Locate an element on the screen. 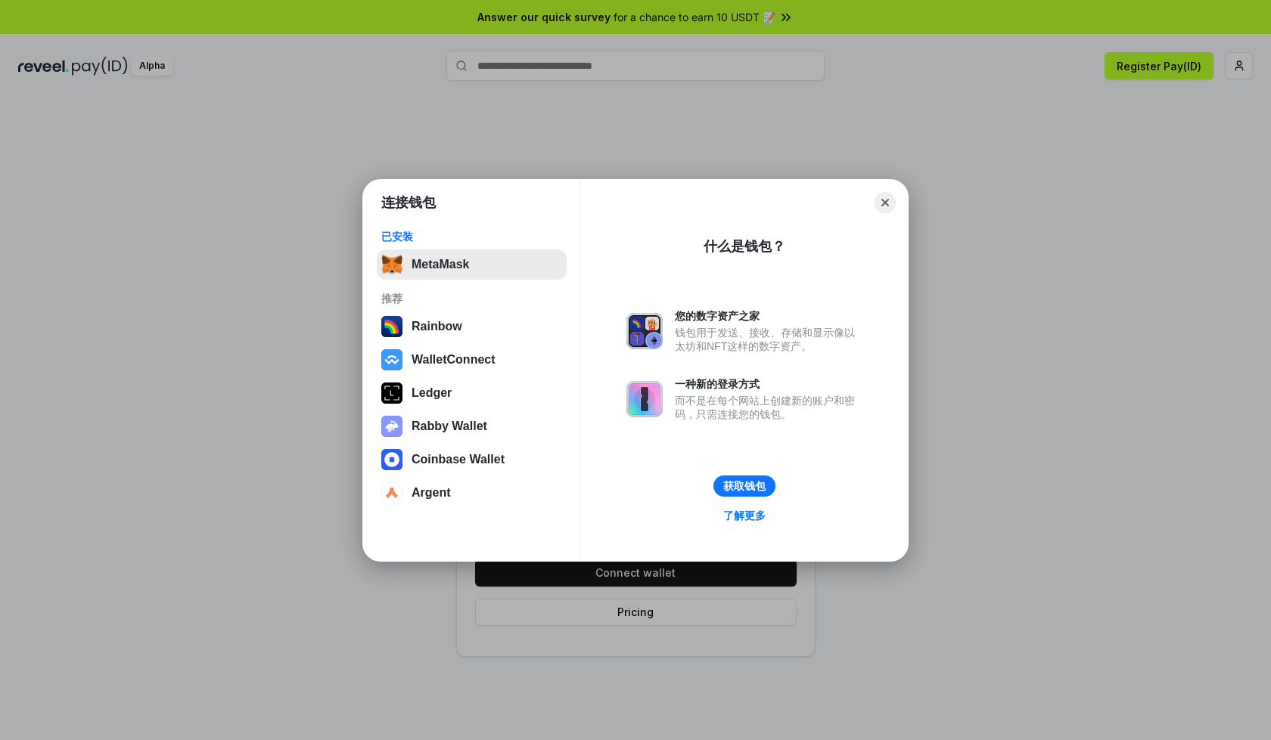 The image size is (1271, 740). button: Ledger is located at coordinates (471, 393).